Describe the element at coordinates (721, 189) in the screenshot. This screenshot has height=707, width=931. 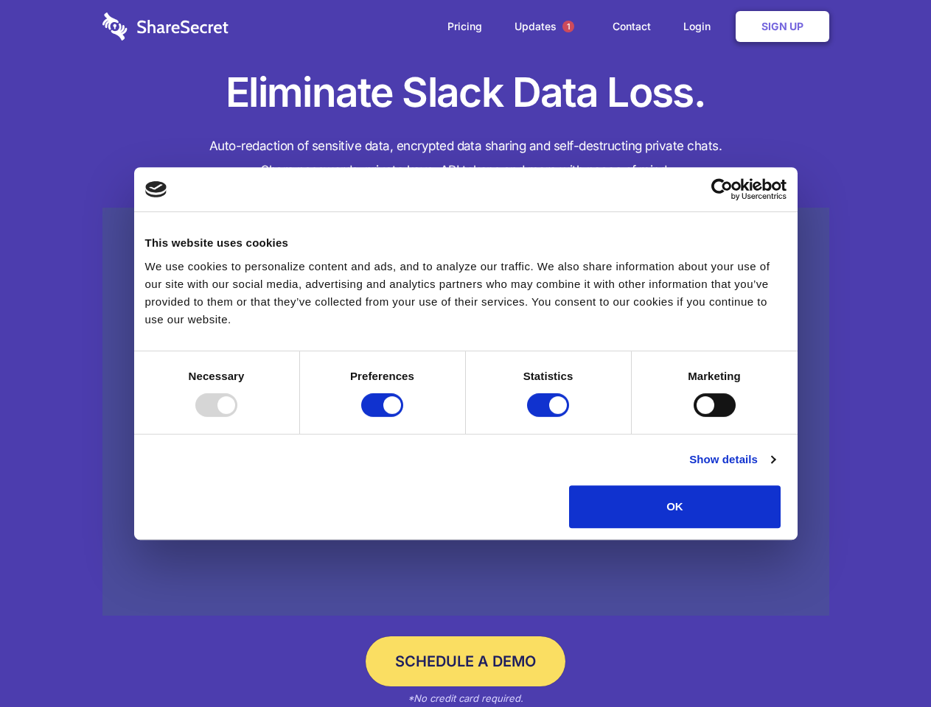
I see `a: Usercentrics Cookiebot - opens in a new window` at that location.